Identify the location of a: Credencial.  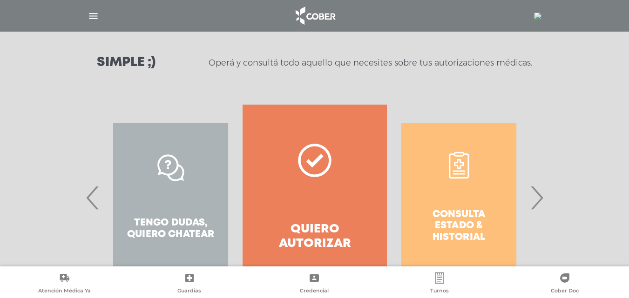
(314, 284).